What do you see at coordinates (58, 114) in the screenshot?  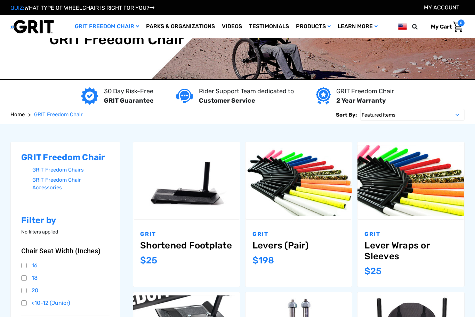 I see `span: GRIT Freedom Chair` at bounding box center [58, 114].